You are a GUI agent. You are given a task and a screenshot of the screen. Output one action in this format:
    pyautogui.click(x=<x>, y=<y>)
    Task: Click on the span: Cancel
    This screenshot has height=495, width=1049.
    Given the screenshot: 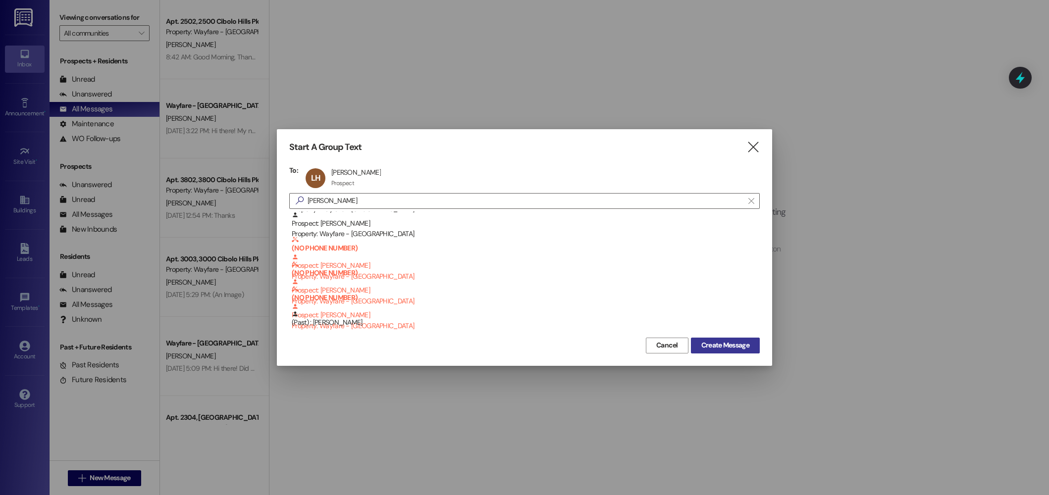 What is the action you would take?
    pyautogui.click(x=667, y=345)
    